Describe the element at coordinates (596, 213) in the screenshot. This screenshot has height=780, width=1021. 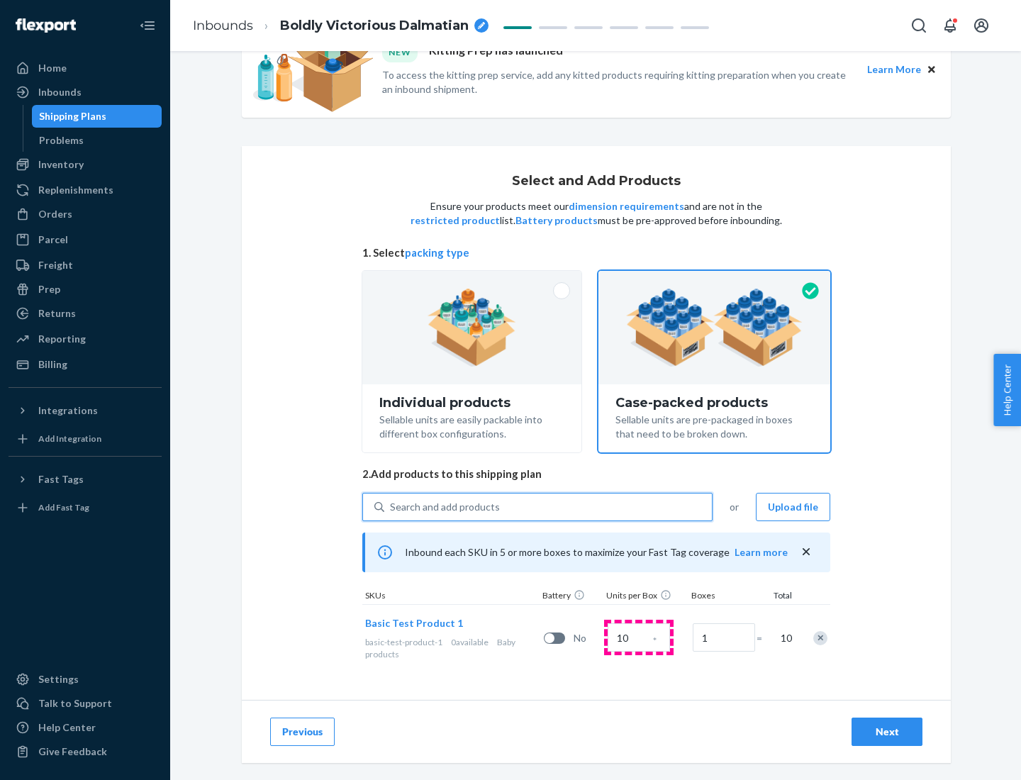
I see `p: Ensure your products meet our and are not in the list. must be pre-approved before inbounding.` at that location.